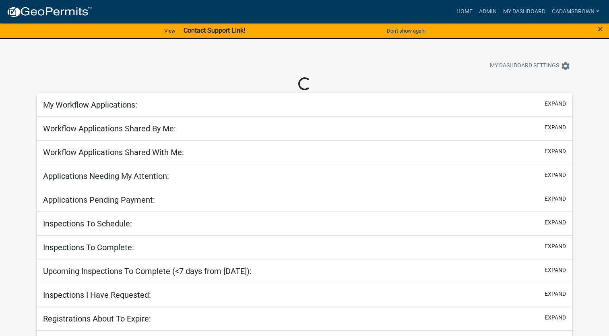 The width and height of the screenshot is (609, 336). What do you see at coordinates (106, 176) in the screenshot?
I see `h5: Applications Needing My Attention:` at bounding box center [106, 176].